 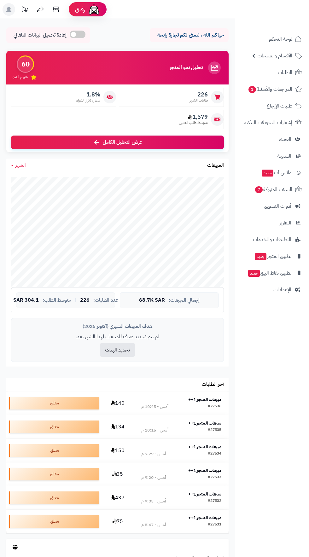 What do you see at coordinates (122, 142) in the screenshot?
I see `span: عرض التحليل الكامل` at bounding box center [122, 142].